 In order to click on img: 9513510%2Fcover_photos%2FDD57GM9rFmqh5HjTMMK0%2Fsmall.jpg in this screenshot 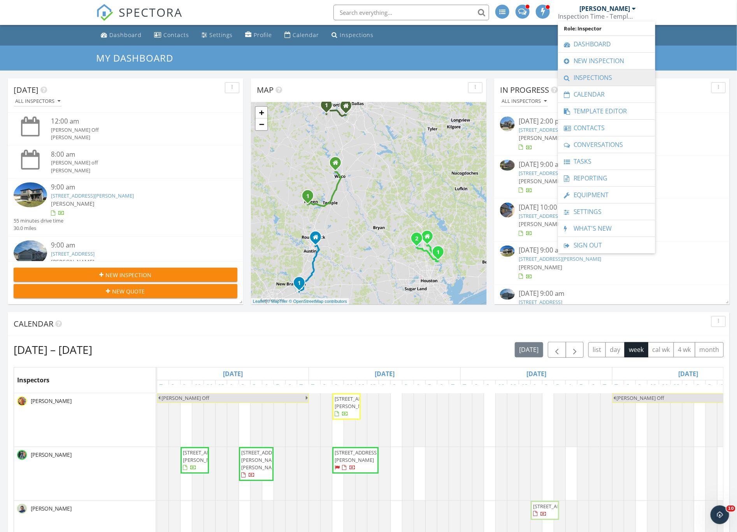, I will do `click(508, 251)`.